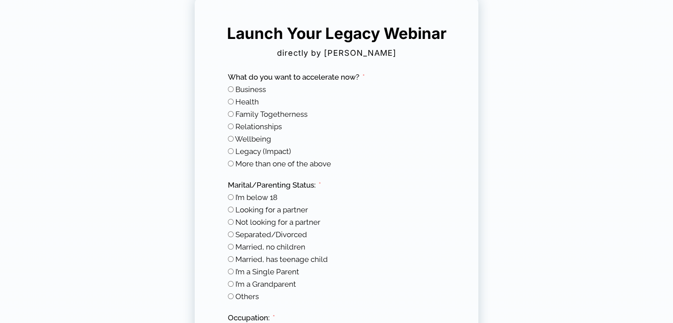 The height and width of the screenshot is (323, 673). I want to click on span: I’m below 18, so click(256, 197).